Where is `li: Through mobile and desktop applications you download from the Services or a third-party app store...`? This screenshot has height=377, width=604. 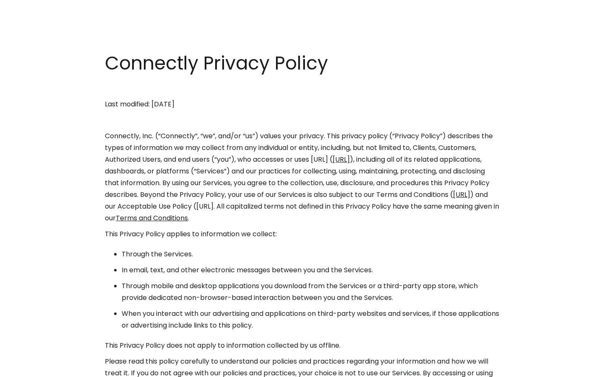 li: Through mobile and desktop applications you download from the Services or a third-party app store... is located at coordinates (310, 292).